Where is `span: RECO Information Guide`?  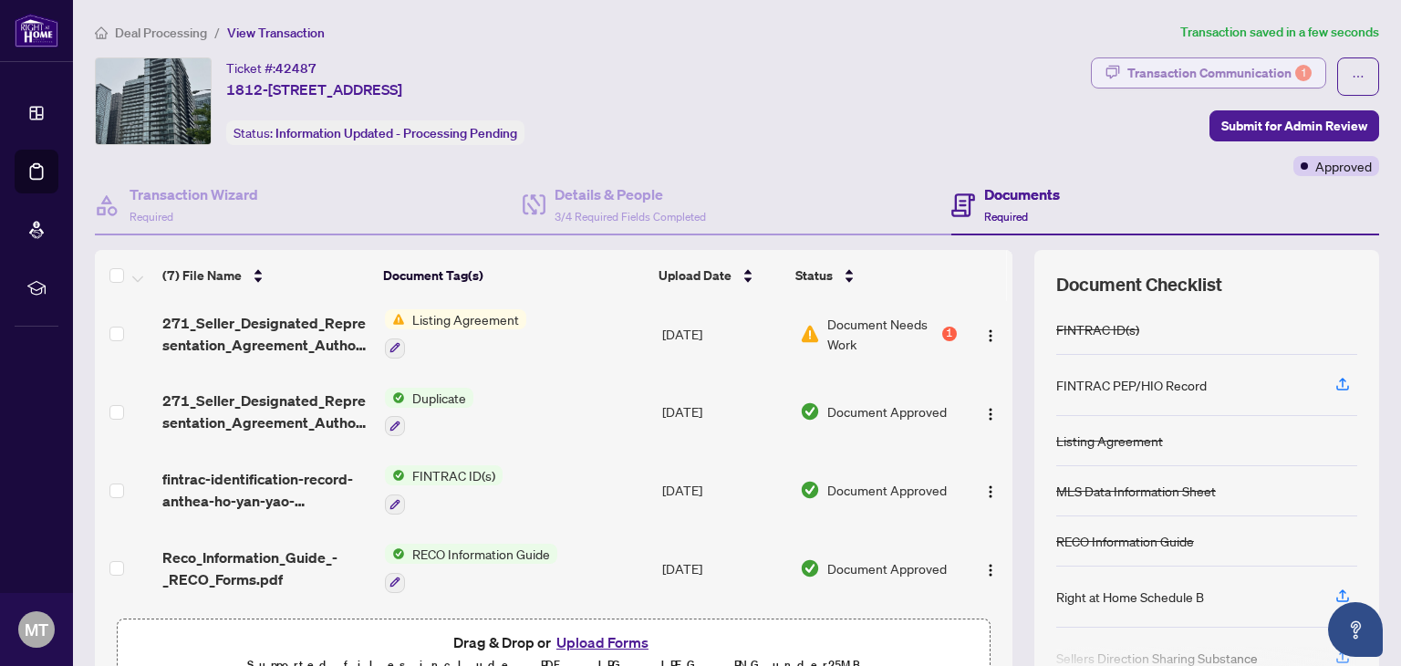
span: RECO Information Guide is located at coordinates (481, 554).